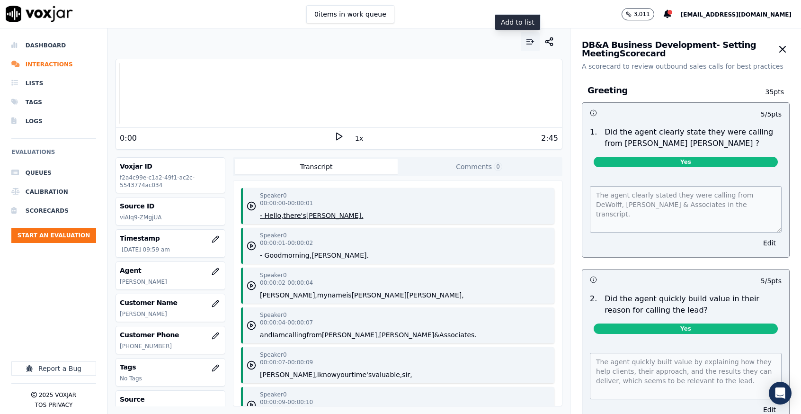 The height and width of the screenshot is (414, 801). Describe the element at coordinates (295, 215) in the screenshot. I see `button: there's` at that location.